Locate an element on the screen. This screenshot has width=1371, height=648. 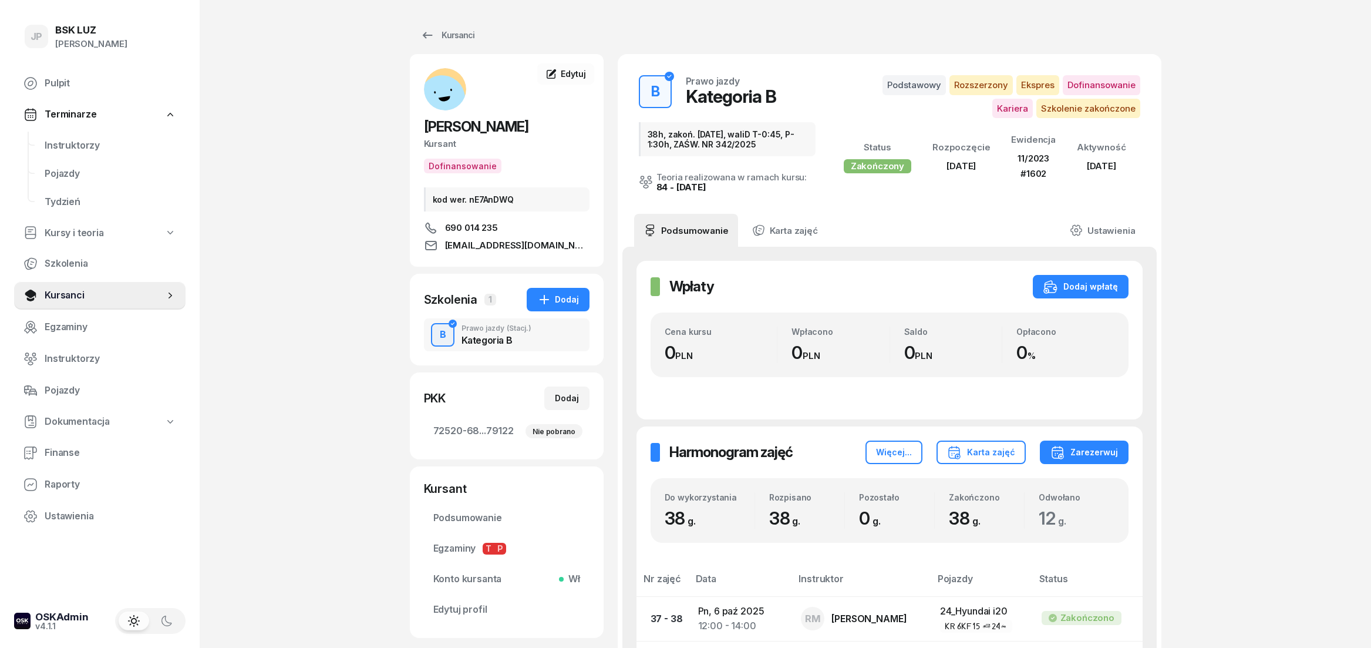
div: kod wer. nE7AnDWQ is located at coordinates (507, 199).